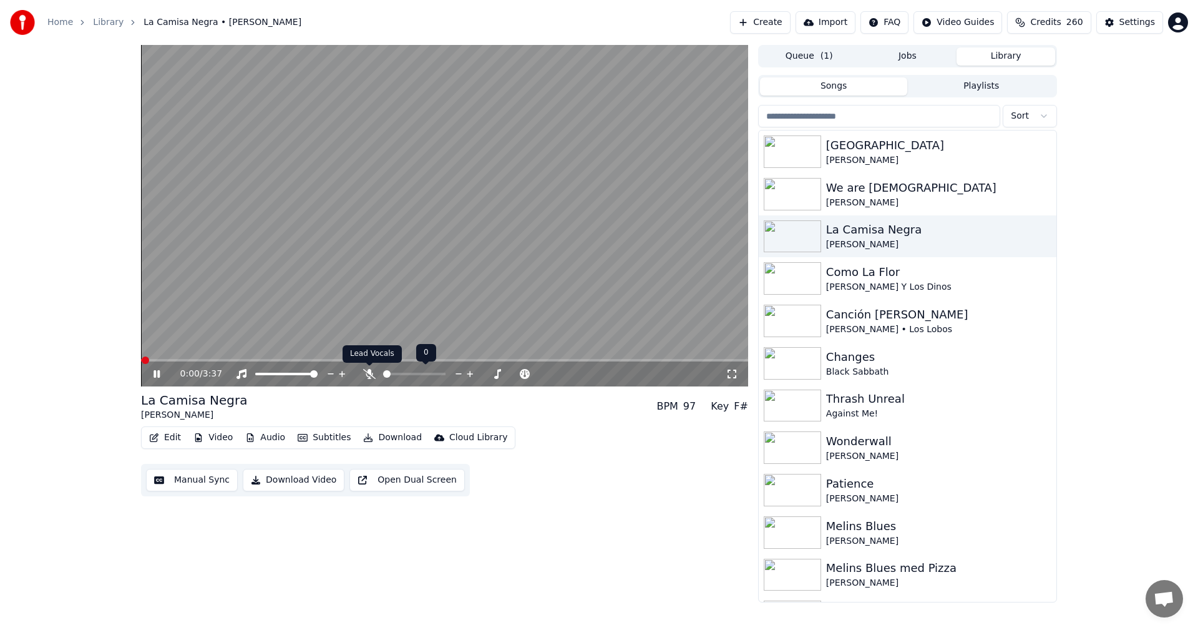 This screenshot has height=630, width=1198. What do you see at coordinates (689, 406) in the screenshot?
I see `div: 97` at bounding box center [689, 406].